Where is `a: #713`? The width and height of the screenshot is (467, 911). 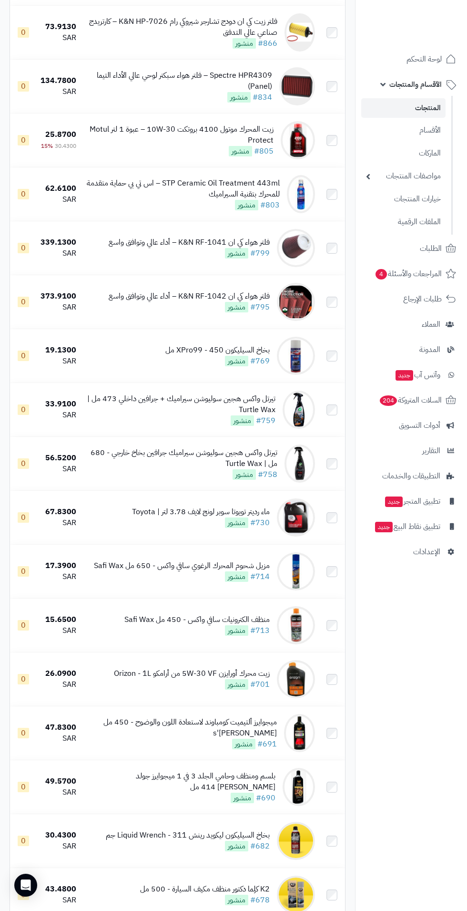 a: #713 is located at coordinates (260, 631).